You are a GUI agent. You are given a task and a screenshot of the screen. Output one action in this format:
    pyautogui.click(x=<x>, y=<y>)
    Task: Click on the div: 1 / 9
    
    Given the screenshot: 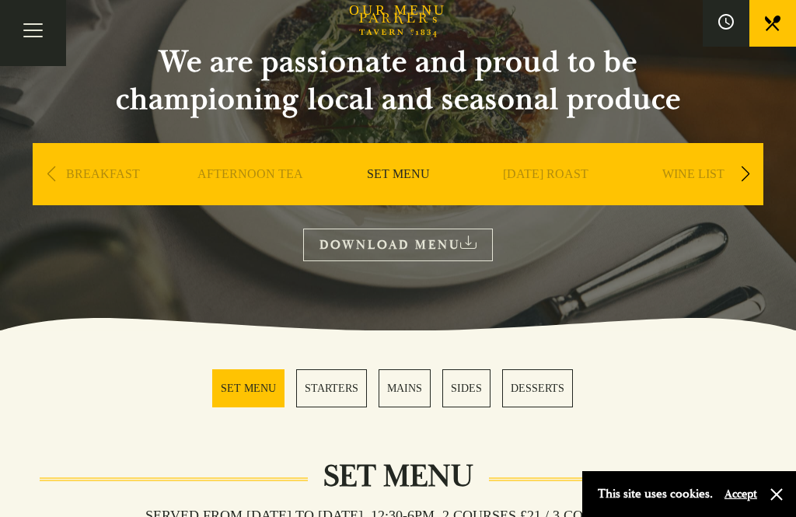 What is the action you would take?
    pyautogui.click(x=103, y=198)
    